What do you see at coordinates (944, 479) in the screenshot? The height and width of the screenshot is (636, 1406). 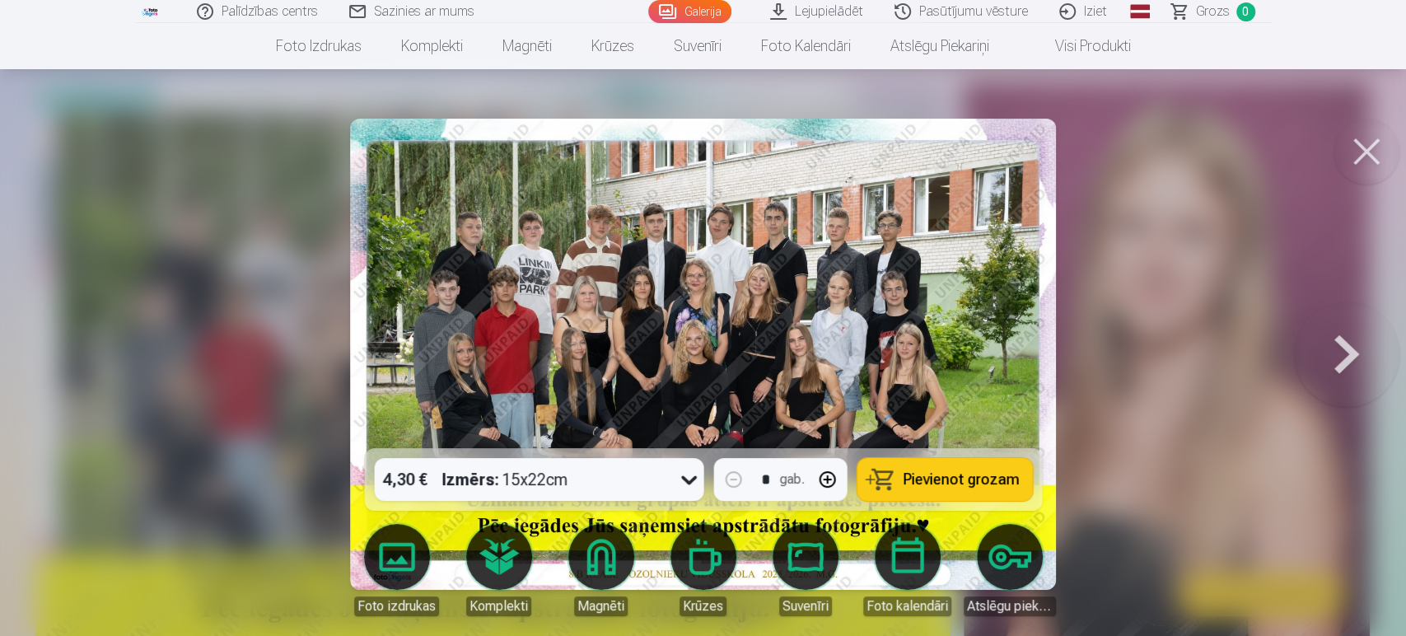 I see `button: Pievienot grozam` at bounding box center [944, 479].